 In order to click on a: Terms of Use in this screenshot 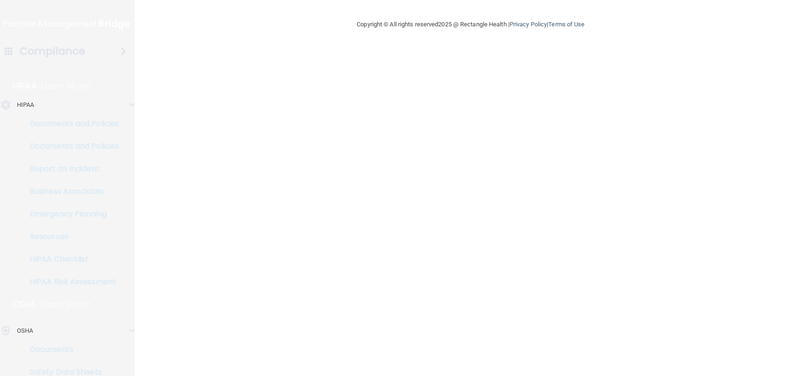, I will do `click(566, 24)`.